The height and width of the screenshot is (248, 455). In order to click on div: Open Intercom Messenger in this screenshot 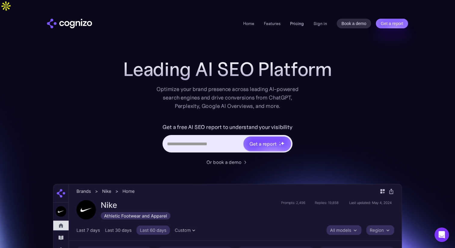, I will do `click(442, 235)`.